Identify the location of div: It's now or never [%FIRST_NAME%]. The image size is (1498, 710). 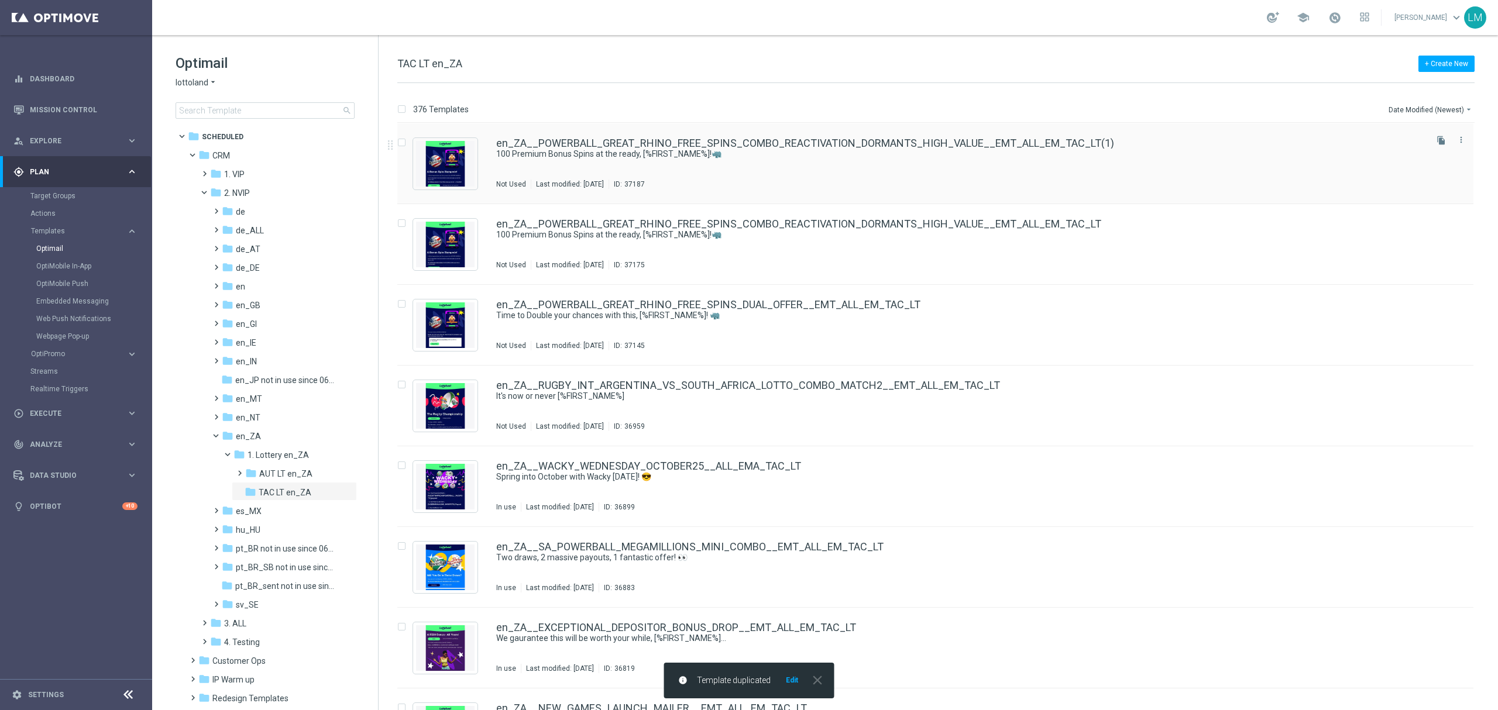
(960, 396).